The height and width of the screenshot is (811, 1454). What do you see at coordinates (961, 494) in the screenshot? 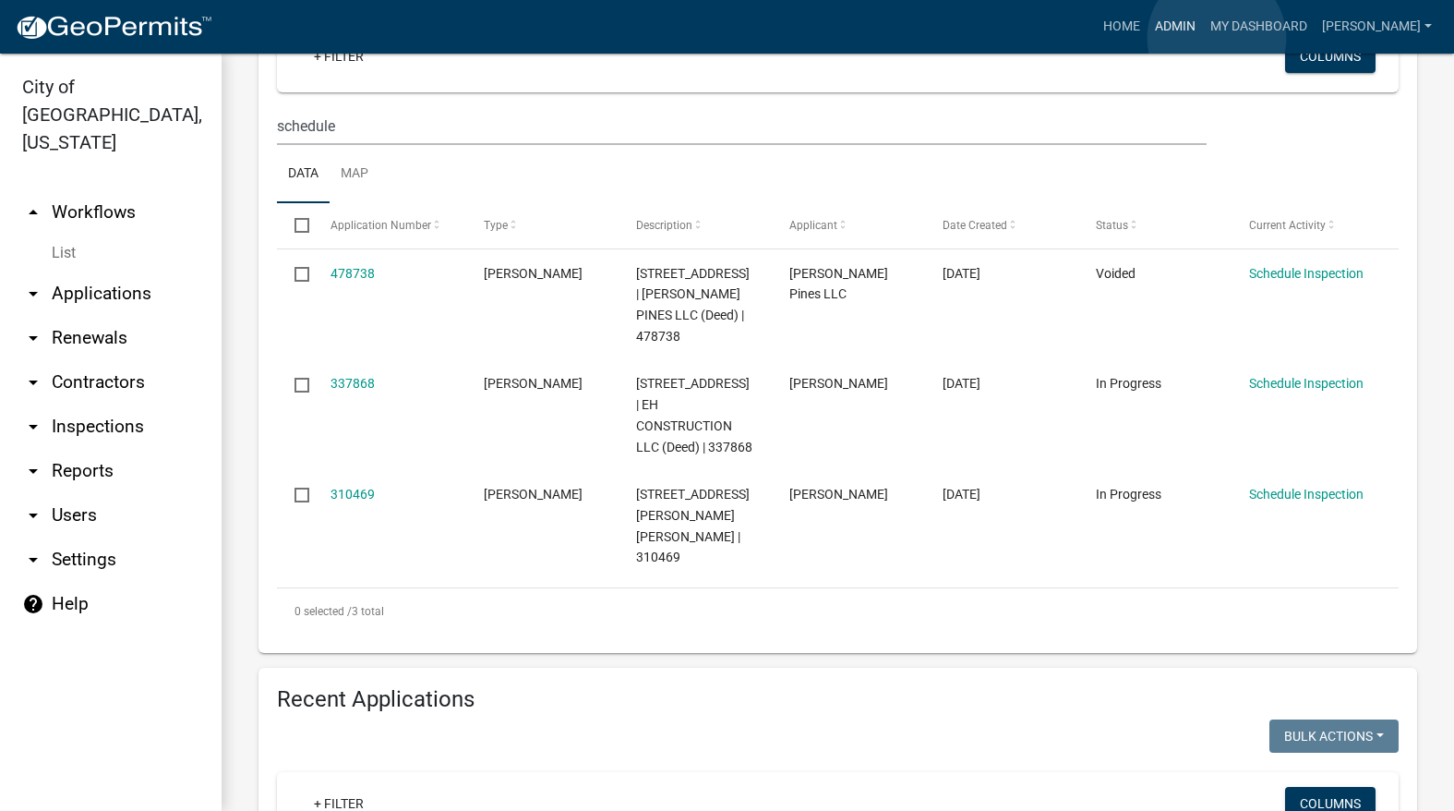
I see `span: 09/12/2024` at bounding box center [961, 494].